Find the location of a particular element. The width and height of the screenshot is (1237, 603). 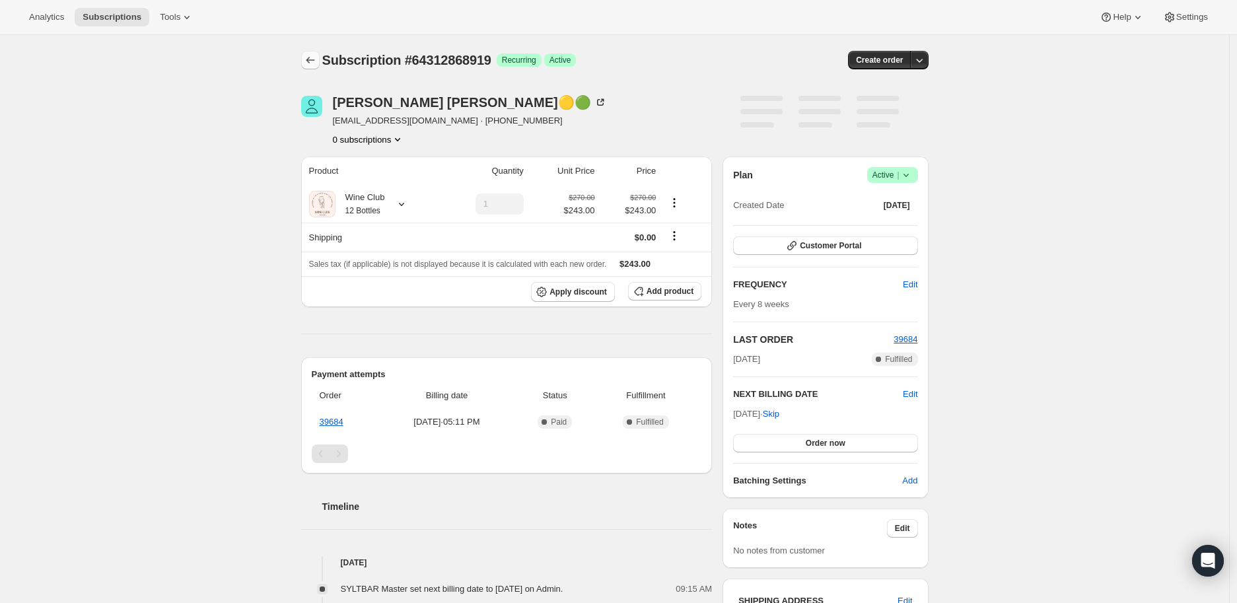

button: Customer Portal is located at coordinates (825, 246).